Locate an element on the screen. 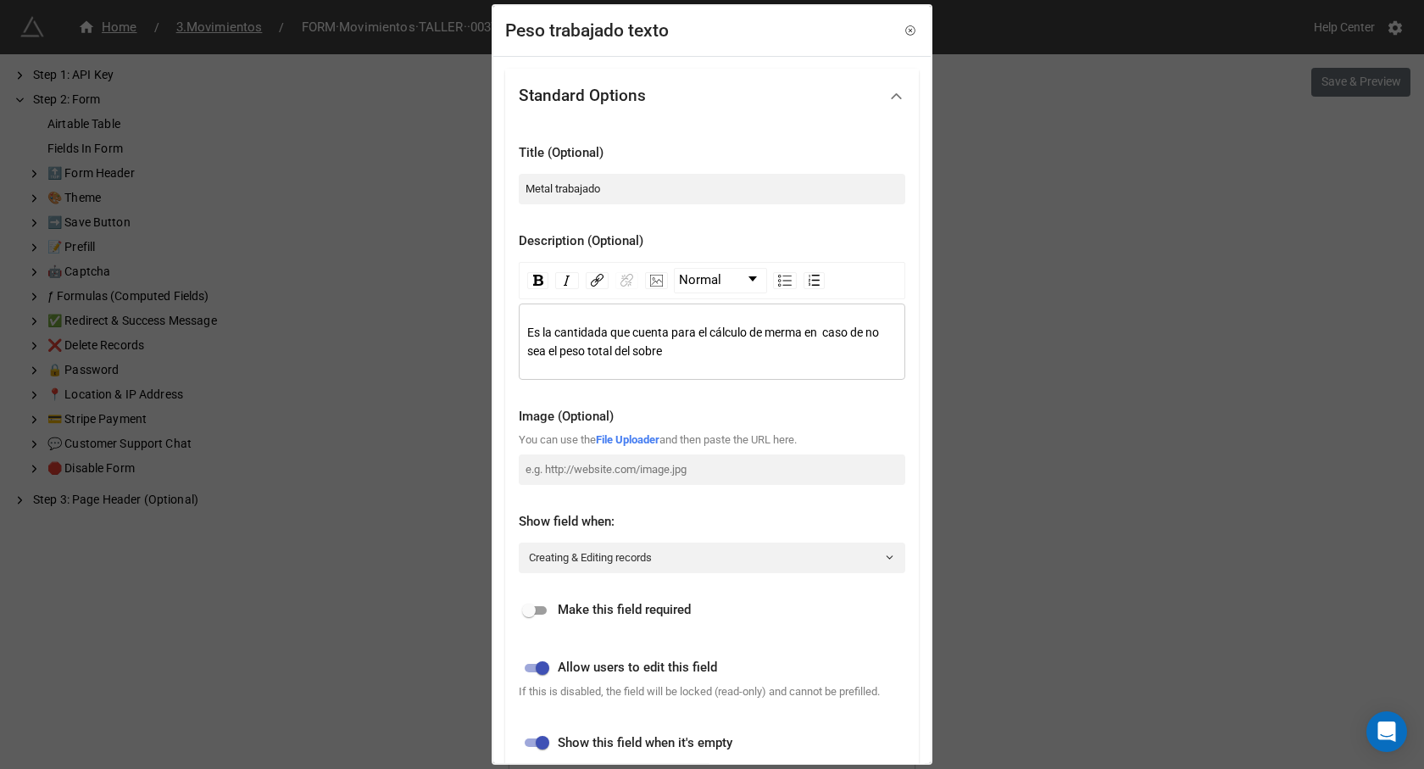 The height and width of the screenshot is (769, 1424). span: Show this field when it's empty is located at coordinates (645, 744).